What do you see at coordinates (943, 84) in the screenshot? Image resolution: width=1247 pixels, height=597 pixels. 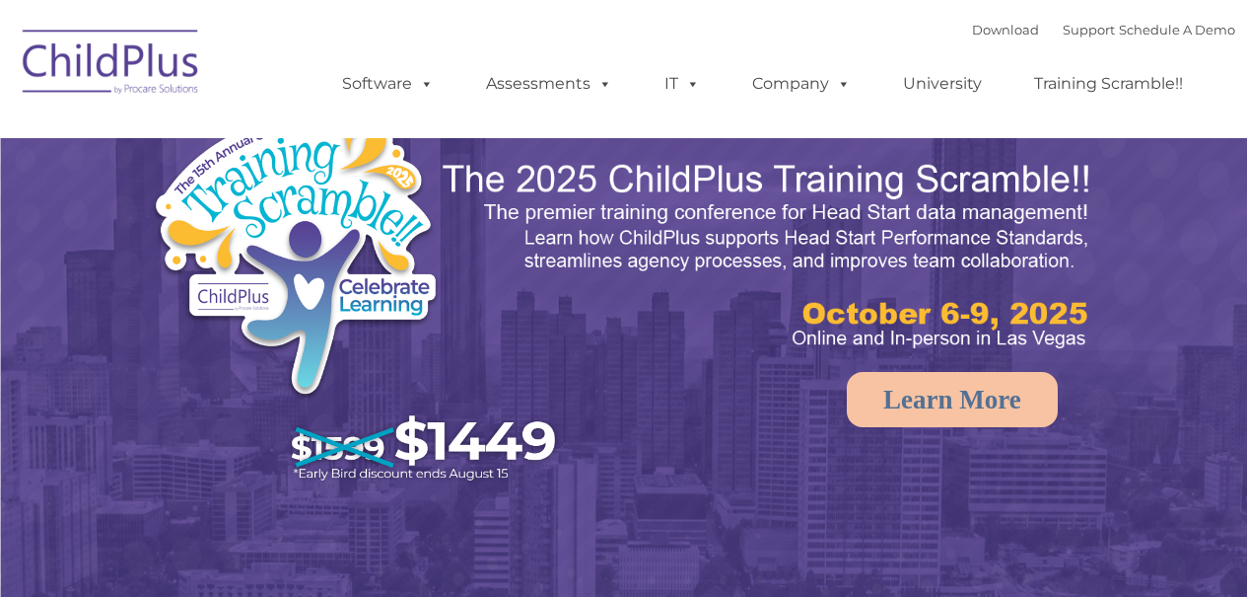 I see `a: University` at bounding box center [943, 84].